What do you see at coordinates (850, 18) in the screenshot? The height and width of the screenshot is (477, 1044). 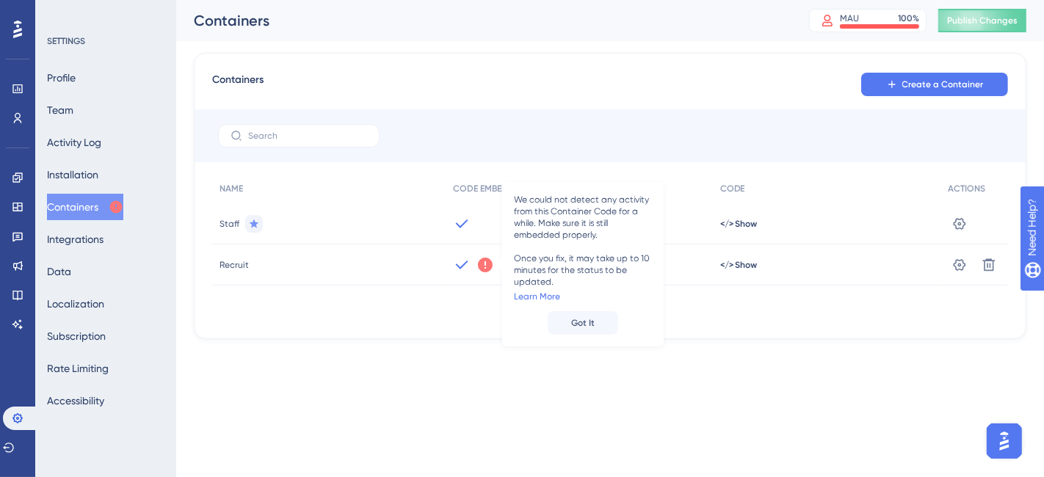 I see `div: MAU` at bounding box center [850, 18].